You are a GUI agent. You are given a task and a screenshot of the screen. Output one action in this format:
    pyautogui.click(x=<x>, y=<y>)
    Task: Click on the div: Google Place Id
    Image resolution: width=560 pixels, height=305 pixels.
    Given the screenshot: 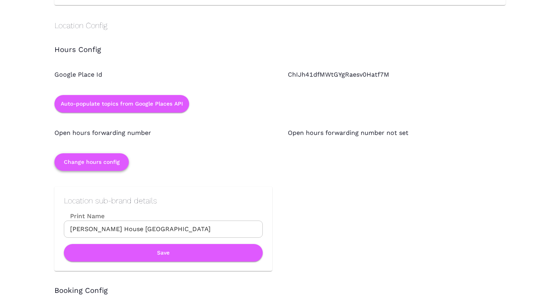 What is the action you would take?
    pyautogui.click(x=155, y=67)
    